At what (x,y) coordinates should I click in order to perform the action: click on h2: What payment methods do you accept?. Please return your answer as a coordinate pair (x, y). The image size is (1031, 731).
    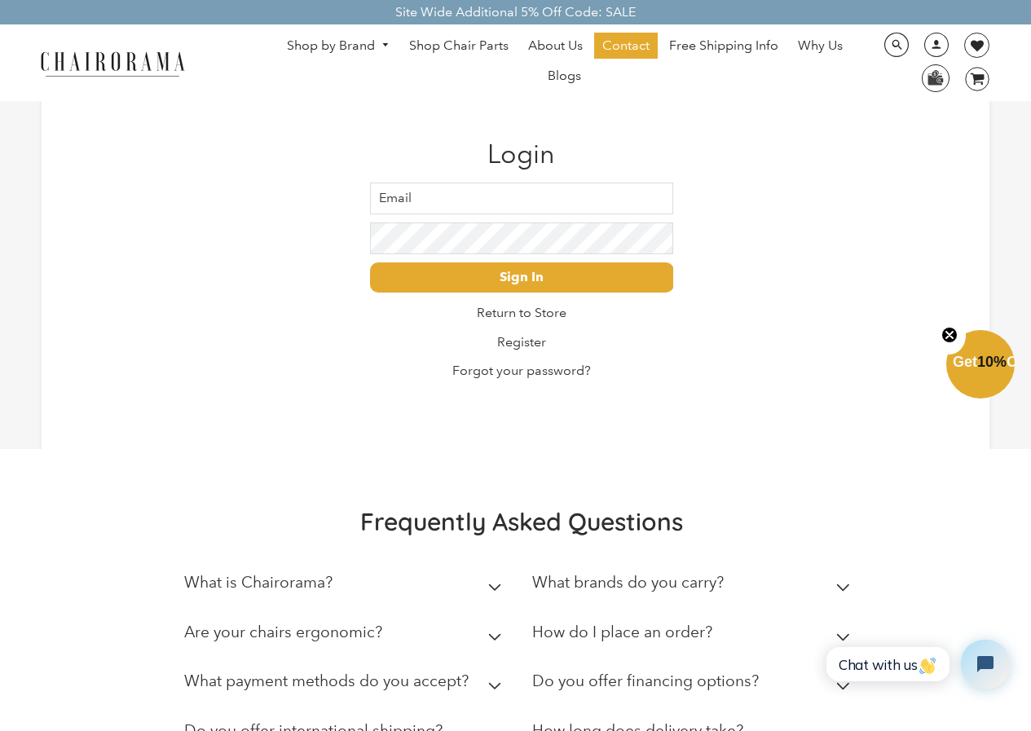
    Looking at the image, I should click on (326, 680).